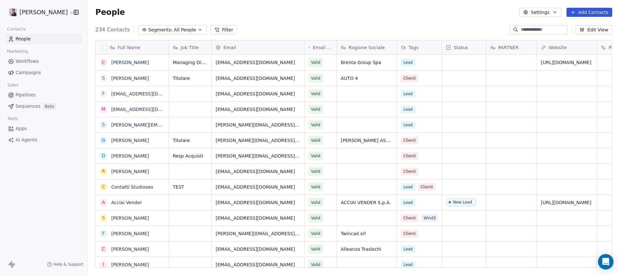 The height and width of the screenshot is (276, 620). I want to click on span: Email Verification Status, so click(322, 48).